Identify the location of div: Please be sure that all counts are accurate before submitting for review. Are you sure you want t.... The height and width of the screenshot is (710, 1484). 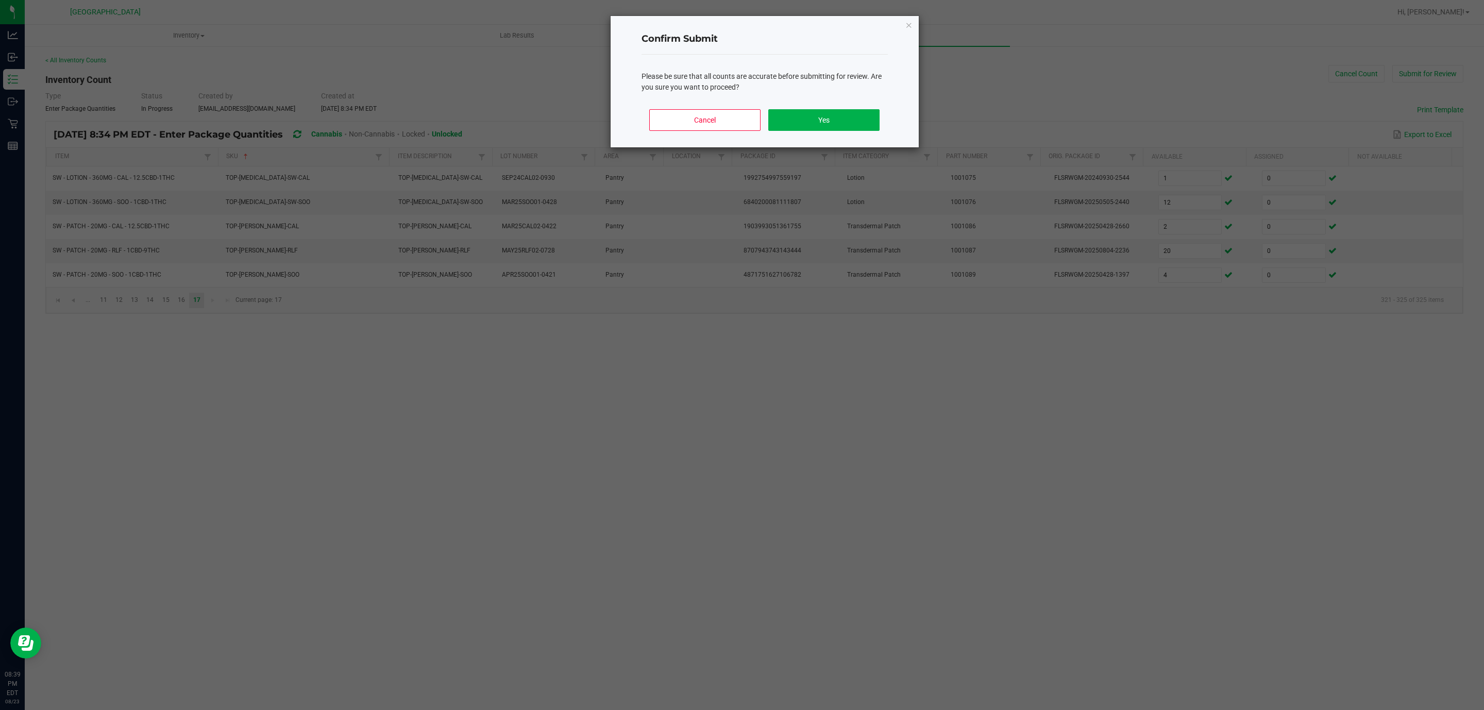
(764, 82).